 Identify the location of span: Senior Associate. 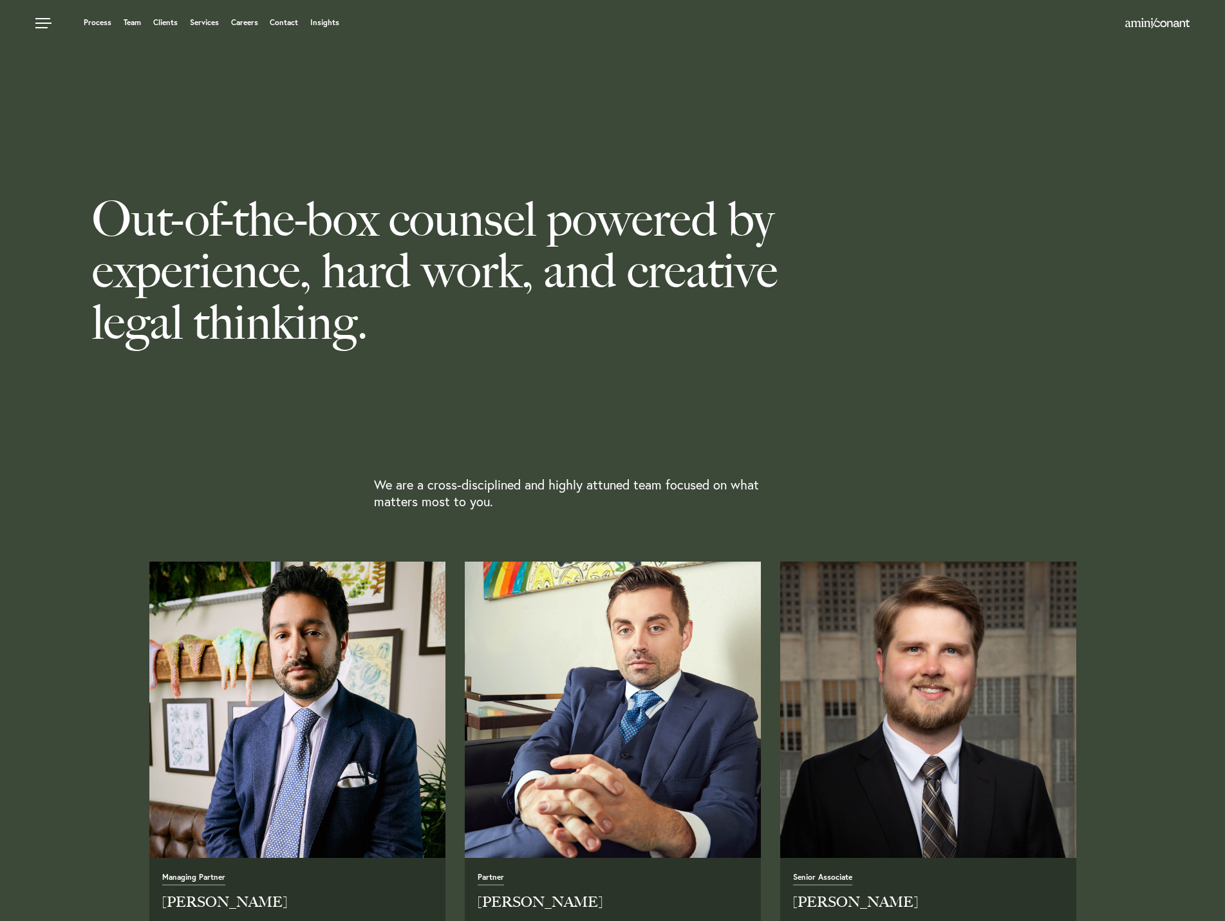
(823, 879).